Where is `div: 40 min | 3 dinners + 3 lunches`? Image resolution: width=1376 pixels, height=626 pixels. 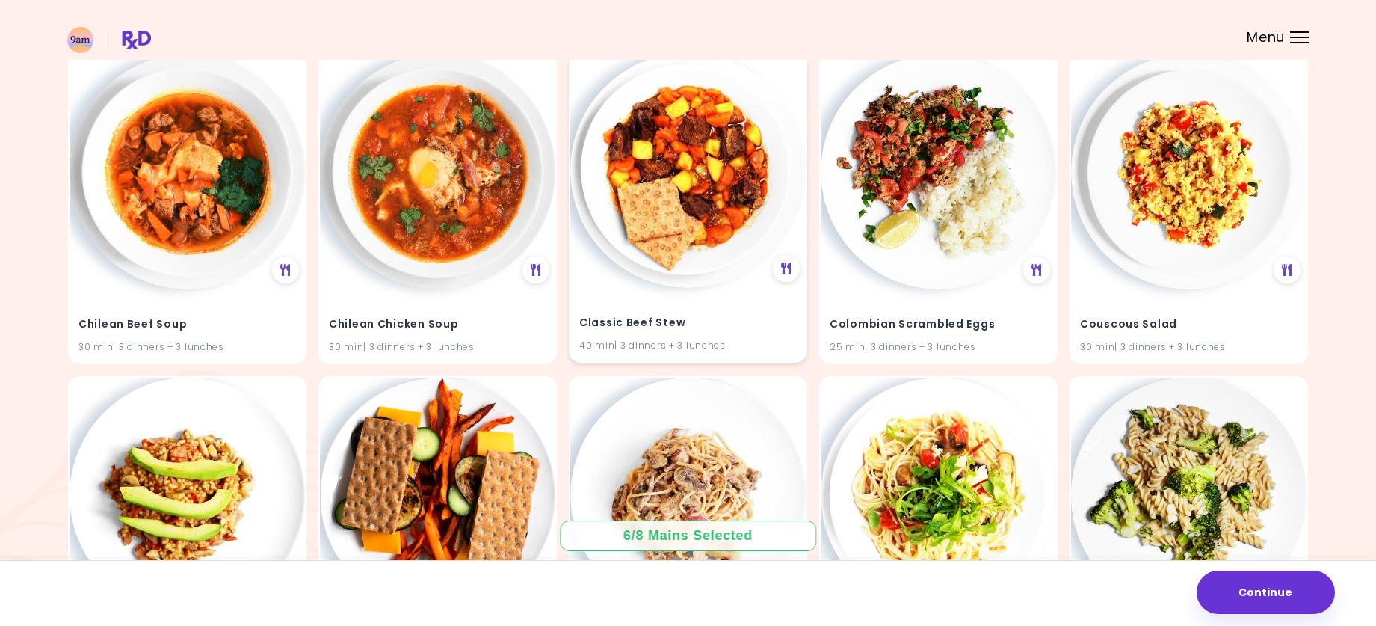 div: 40 min | 3 dinners + 3 lunches is located at coordinates (688, 345).